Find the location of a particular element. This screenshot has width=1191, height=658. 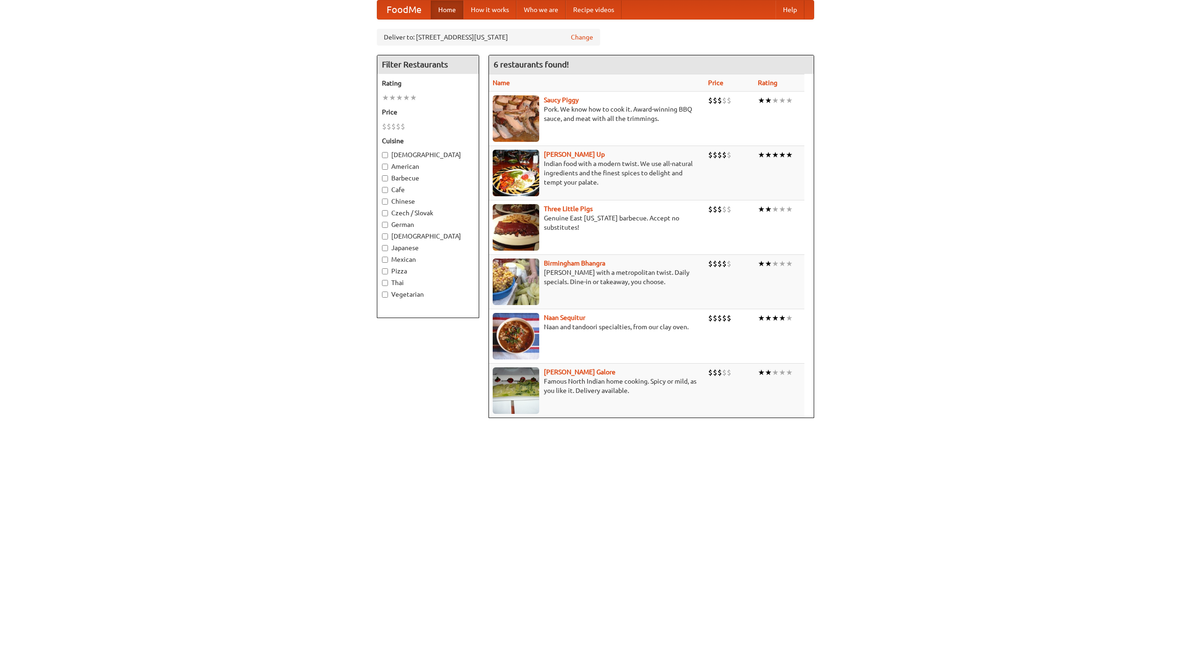

h5: Price is located at coordinates (428, 112).